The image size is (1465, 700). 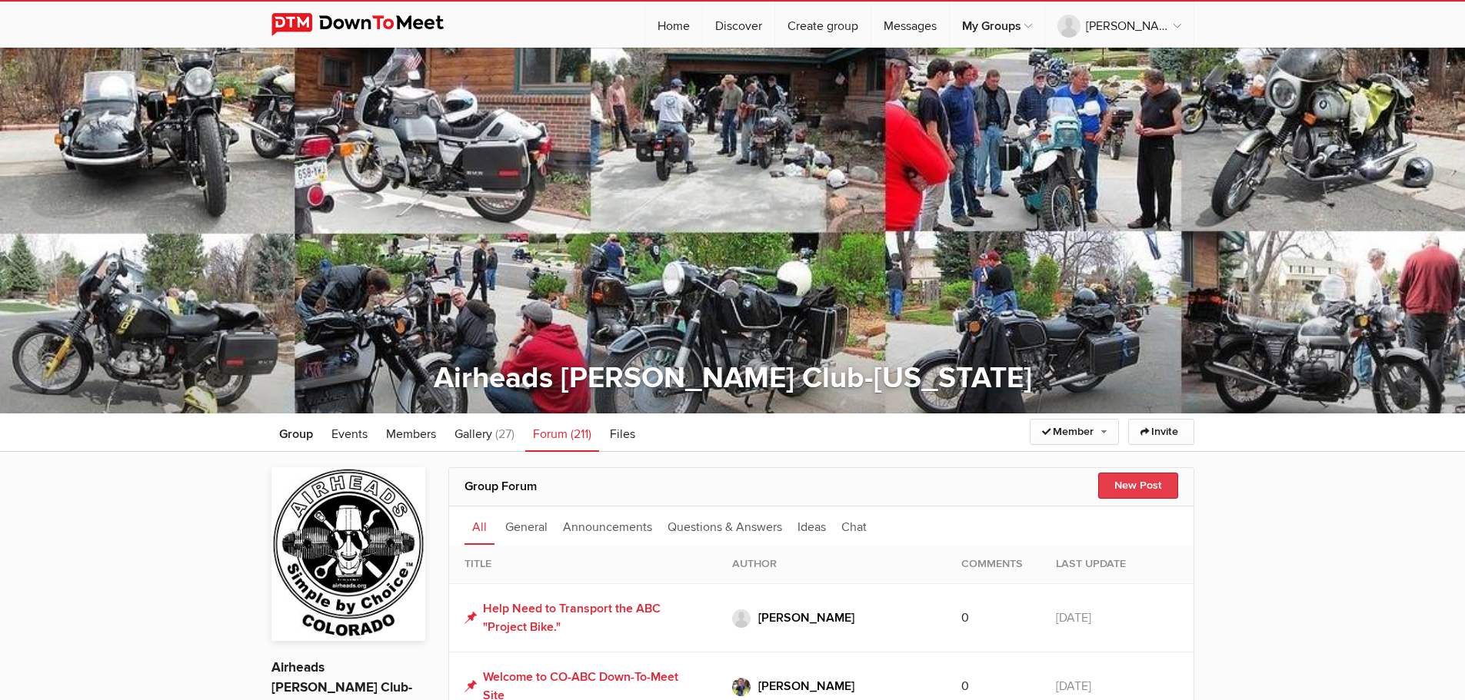 What do you see at coordinates (1074, 432) in the screenshot?
I see `a: Member` at bounding box center [1074, 432].